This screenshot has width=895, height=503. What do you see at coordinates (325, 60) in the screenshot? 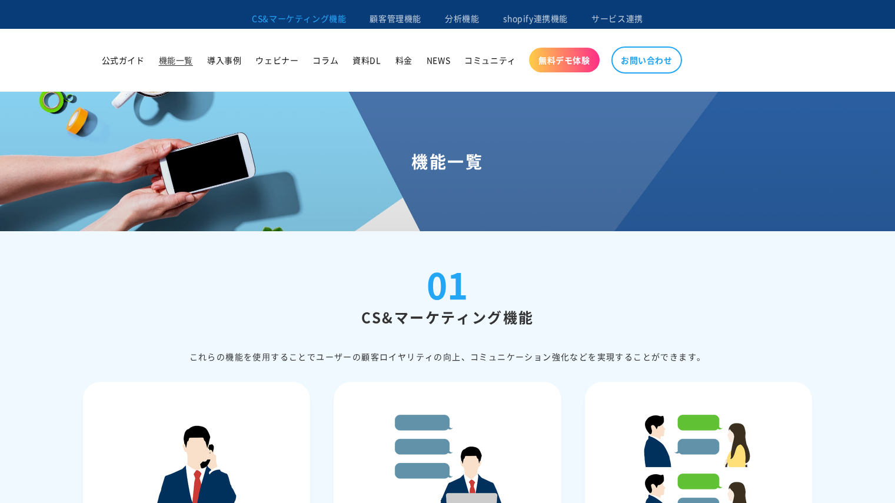
I see `a: コラム` at bounding box center [325, 60].